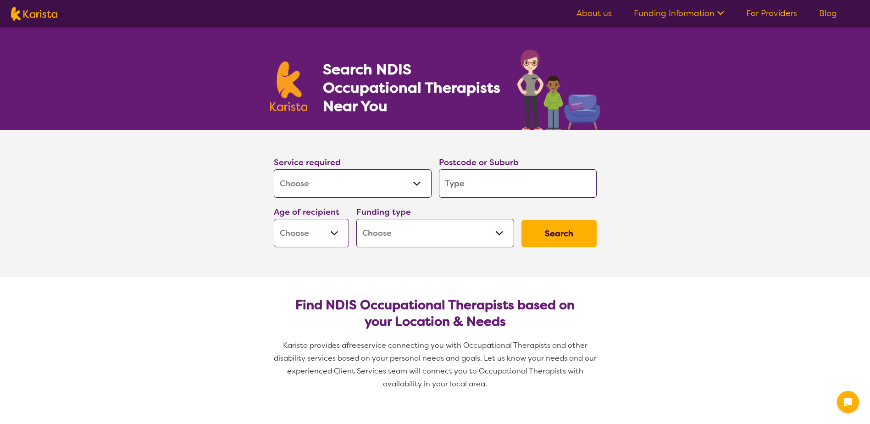 This screenshot has width=870, height=424. What do you see at coordinates (354, 345) in the screenshot?
I see `span: free` at bounding box center [354, 345].